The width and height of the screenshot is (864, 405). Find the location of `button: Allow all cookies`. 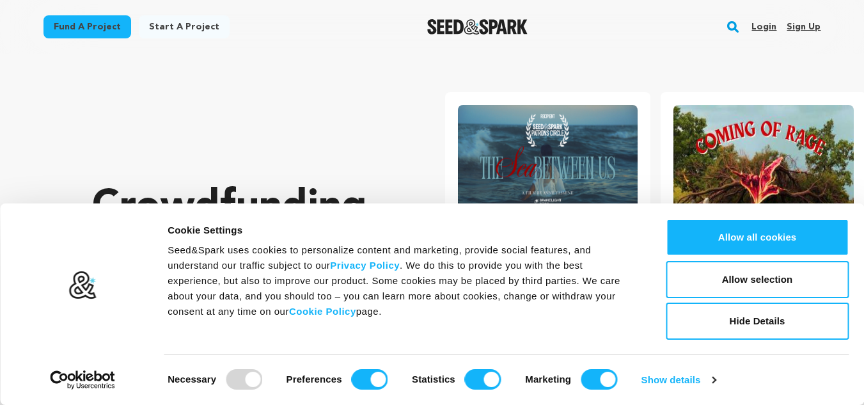

button: Allow all cookies is located at coordinates (757, 237).